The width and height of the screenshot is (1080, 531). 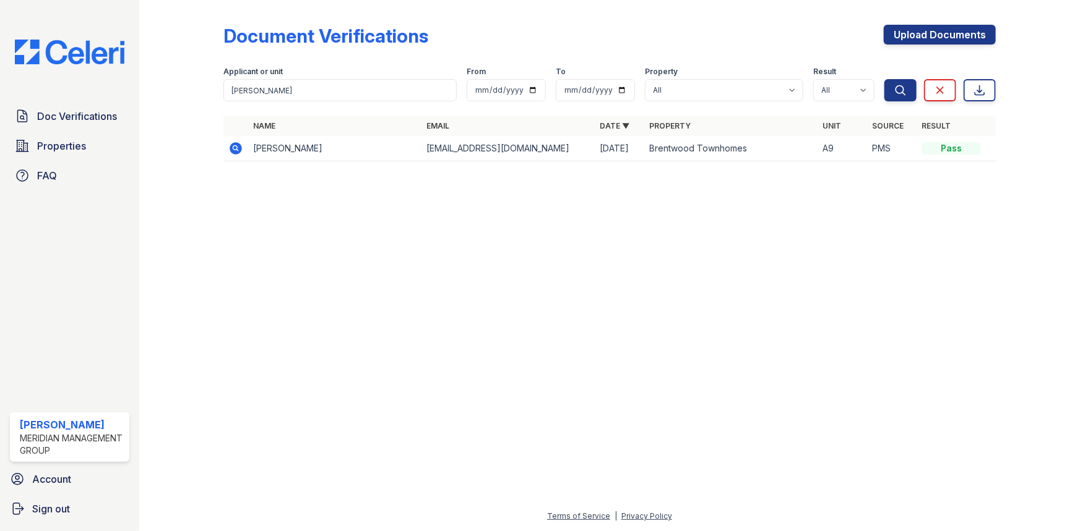 I want to click on td: Brentwood Townhomes, so click(x=731, y=148).